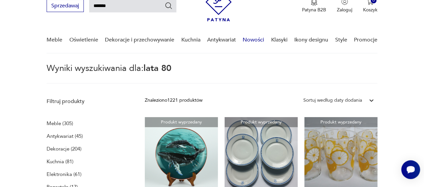  Describe the element at coordinates (54, 40) in the screenshot. I see `a: Meble` at that location.